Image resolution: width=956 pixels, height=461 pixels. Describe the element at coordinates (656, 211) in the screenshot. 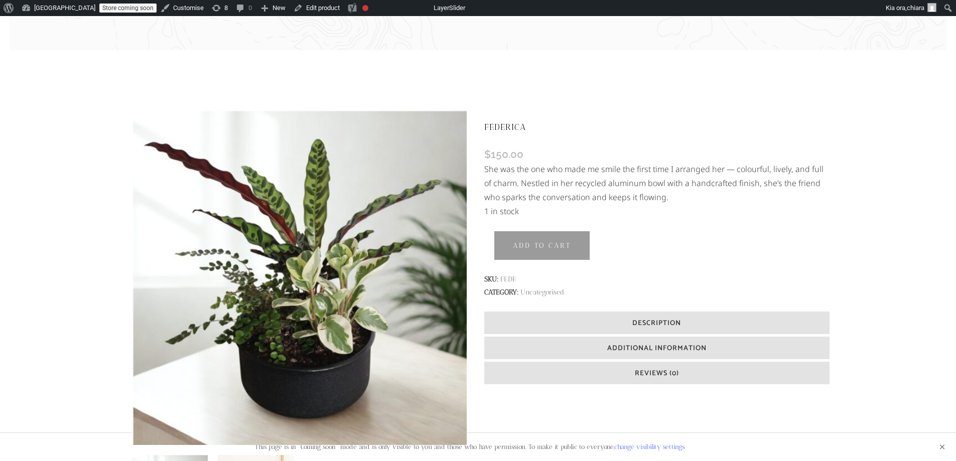

I see `p: 1 in stock` at that location.